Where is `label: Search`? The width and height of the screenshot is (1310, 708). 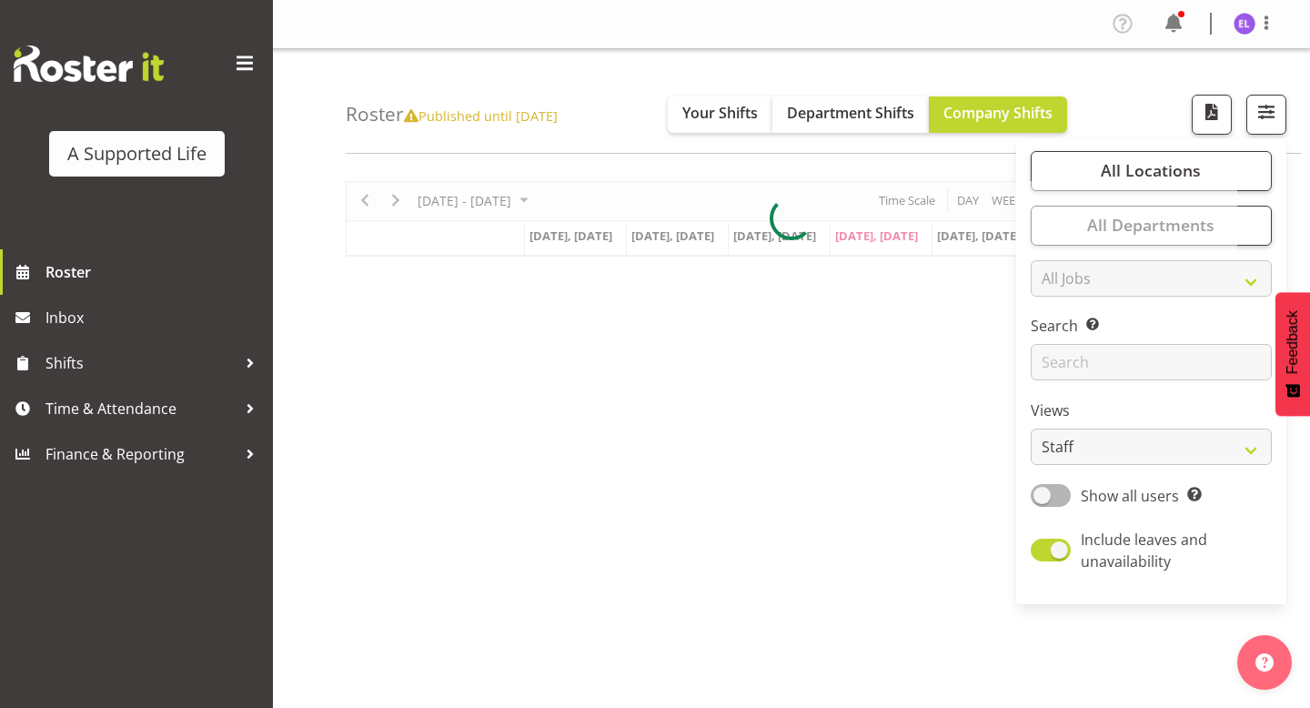 label: Search is located at coordinates (1151, 326).